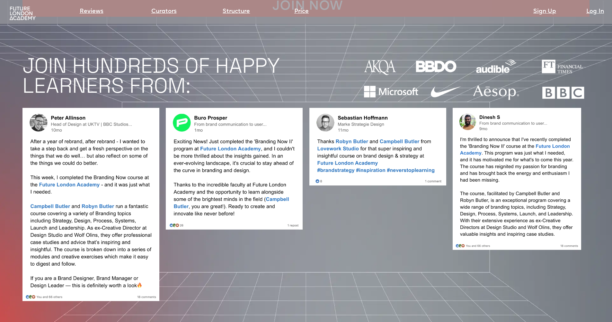 This screenshot has height=322, width=612. I want to click on a: Reviews, so click(92, 12).